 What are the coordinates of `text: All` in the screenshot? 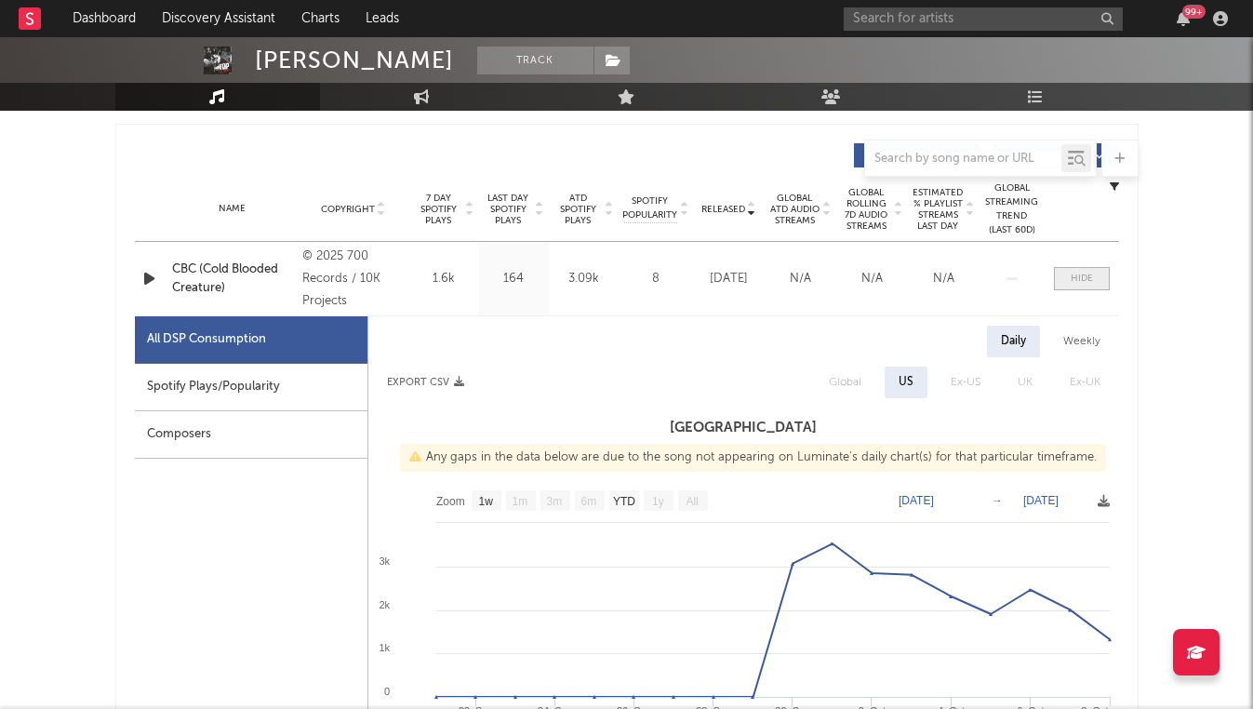 It's located at (691, 502).